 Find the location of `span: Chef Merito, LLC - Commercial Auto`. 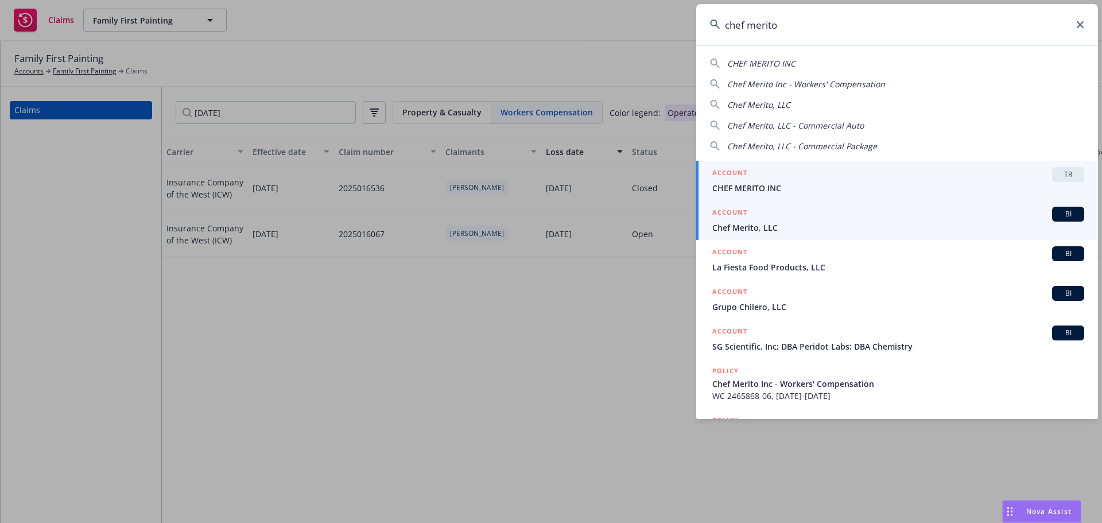

span: Chef Merito, LLC - Commercial Auto is located at coordinates (796, 125).